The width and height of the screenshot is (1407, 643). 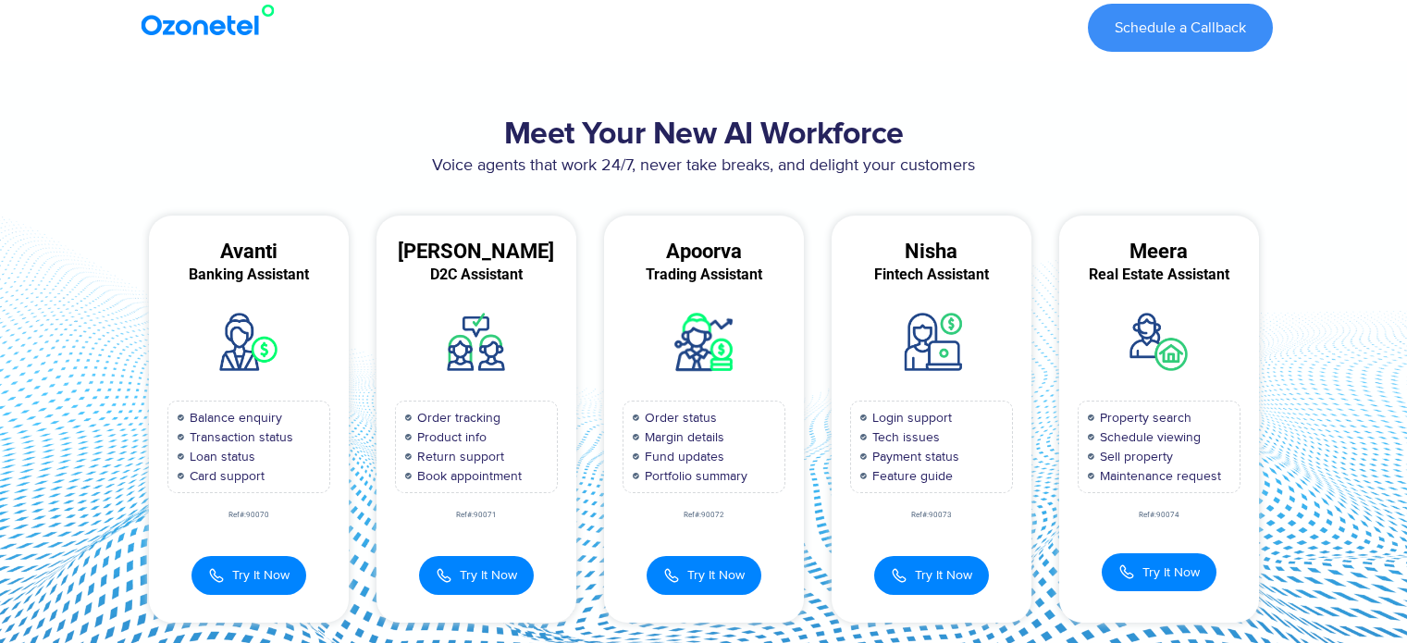 I want to click on span: Balance enquiry, so click(x=233, y=417).